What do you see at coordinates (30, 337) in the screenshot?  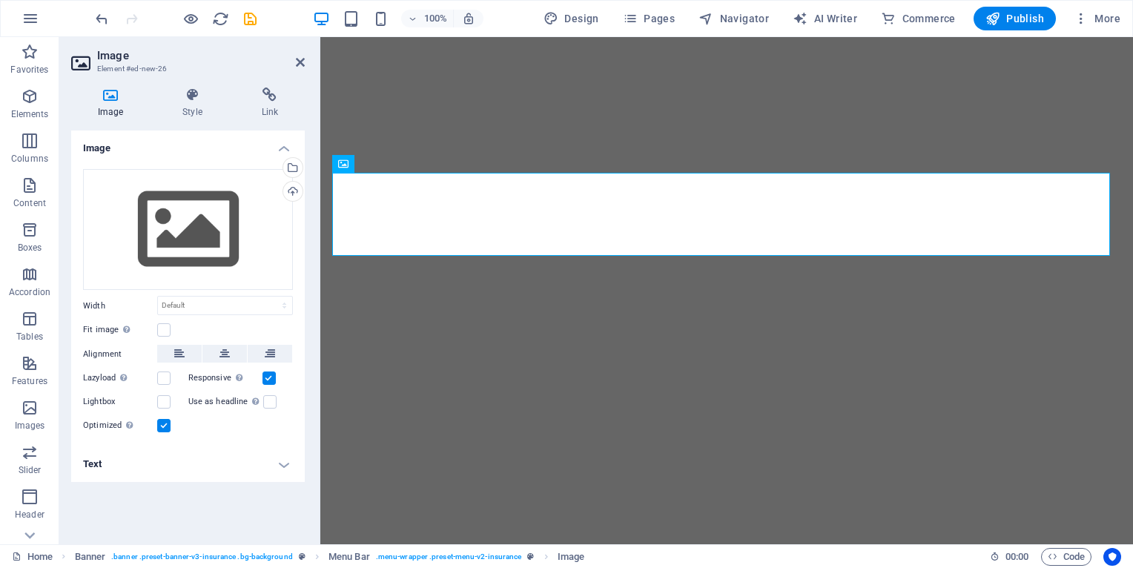 I see `p: Tables` at bounding box center [30, 337].